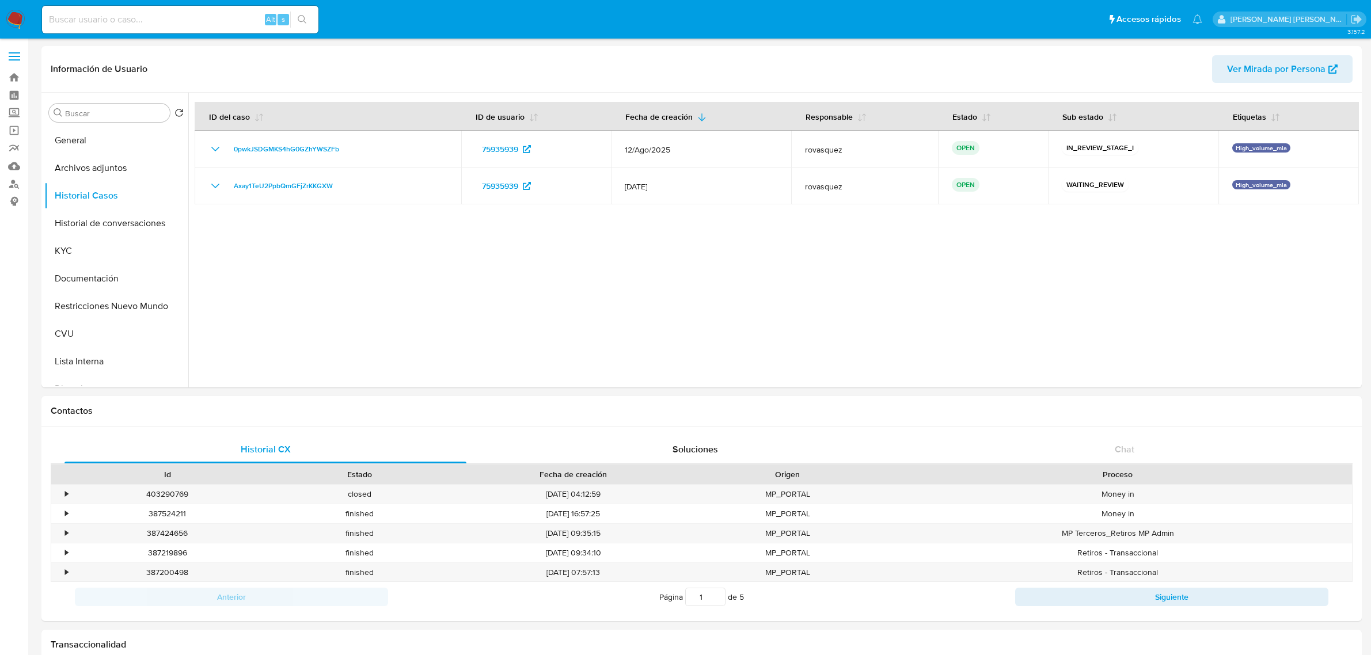 The width and height of the screenshot is (1371, 655). I want to click on button: General, so click(116, 140).